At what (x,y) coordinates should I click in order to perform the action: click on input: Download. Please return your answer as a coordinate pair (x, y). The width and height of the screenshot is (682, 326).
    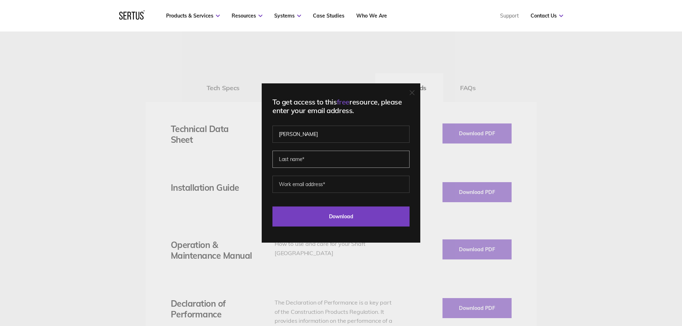
    Looking at the image, I should click on (341, 216).